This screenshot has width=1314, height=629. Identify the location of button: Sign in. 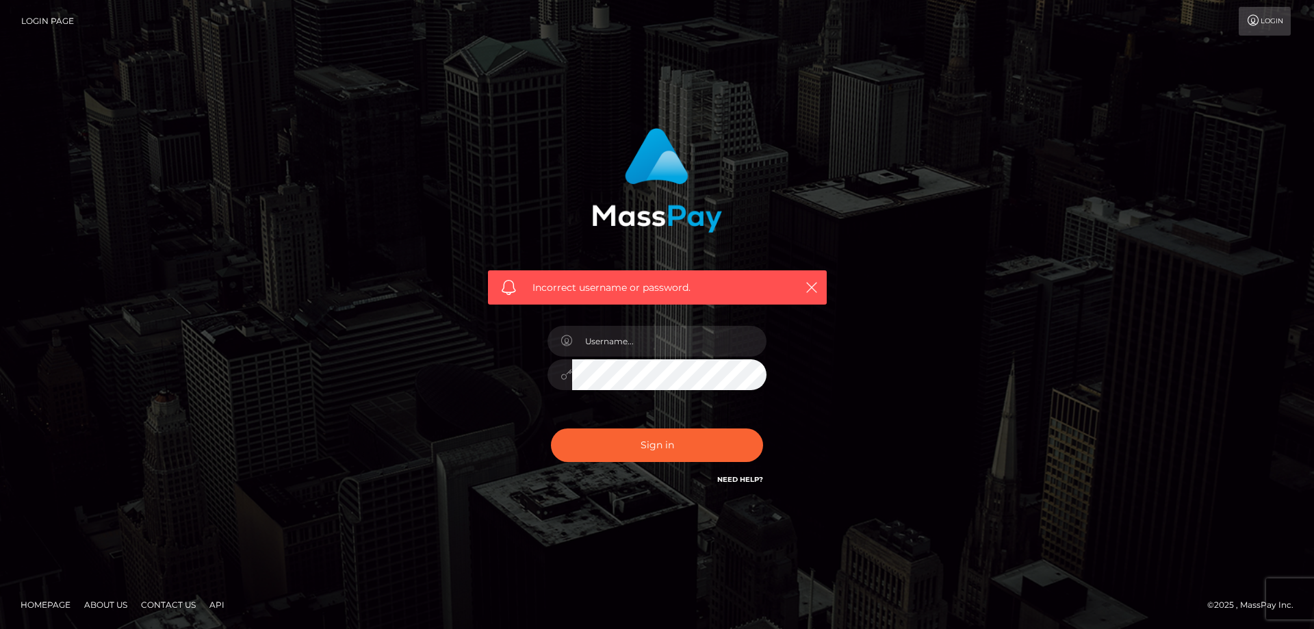
(657, 445).